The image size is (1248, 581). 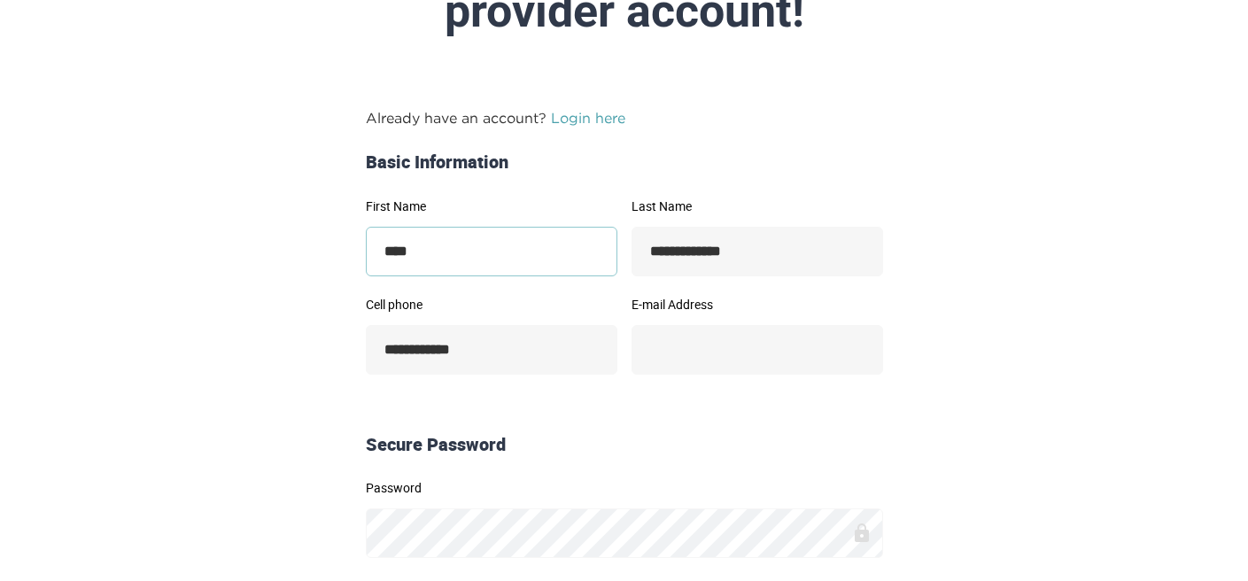 I want to click on label: Last Name, so click(x=757, y=206).